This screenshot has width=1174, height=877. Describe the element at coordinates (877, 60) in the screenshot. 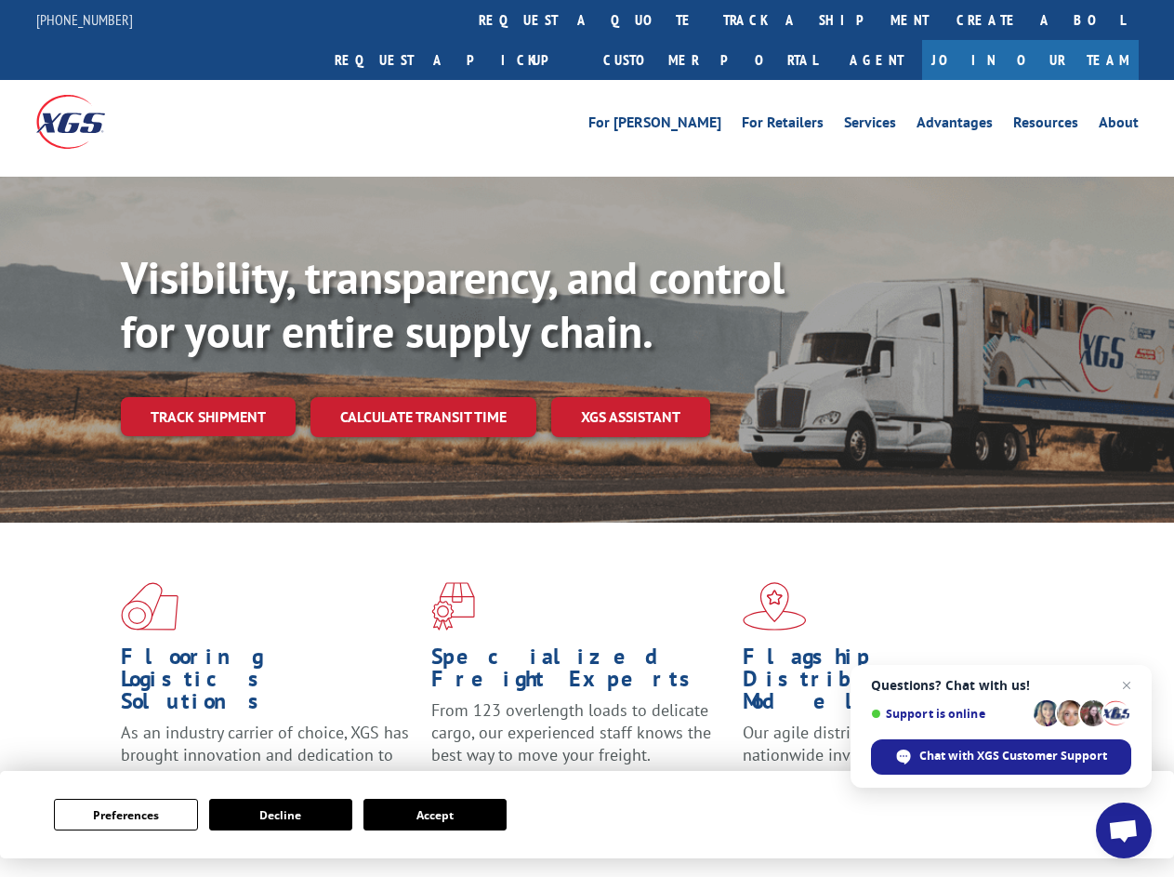

I see `a: Agent` at that location.